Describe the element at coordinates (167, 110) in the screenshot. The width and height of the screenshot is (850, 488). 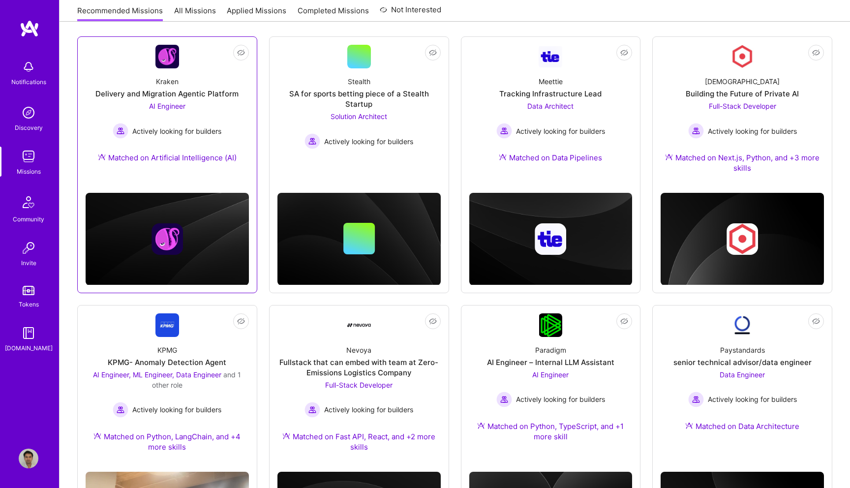
I see `a: Company LogoKrakenDelivery and Migration Agentic PlatformAI Engineer Actively looking for builder...` at that location.